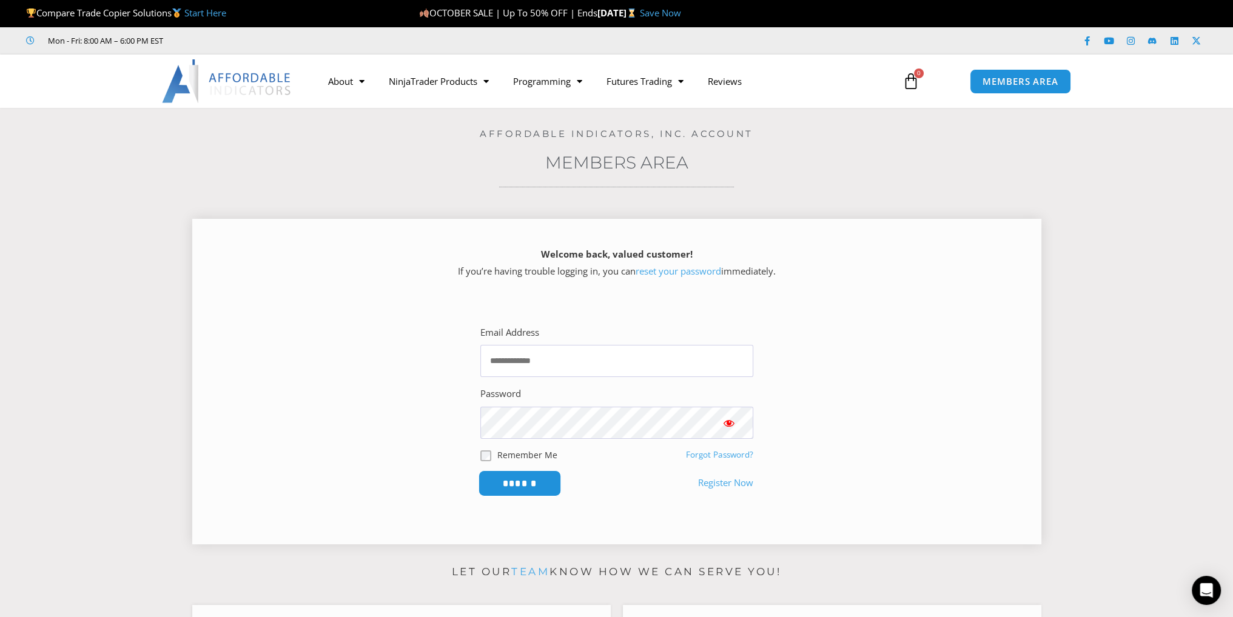 This screenshot has width=1233, height=617. Describe the element at coordinates (660, 13) in the screenshot. I see `a: Save Now` at that location.